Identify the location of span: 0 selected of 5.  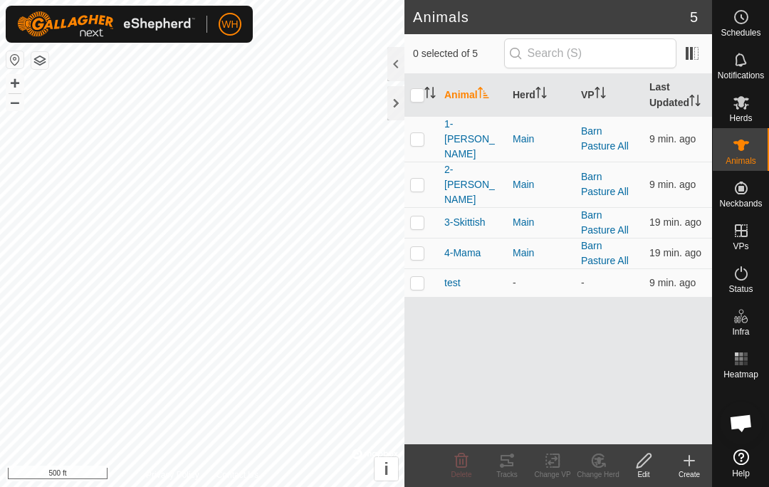
(458, 53).